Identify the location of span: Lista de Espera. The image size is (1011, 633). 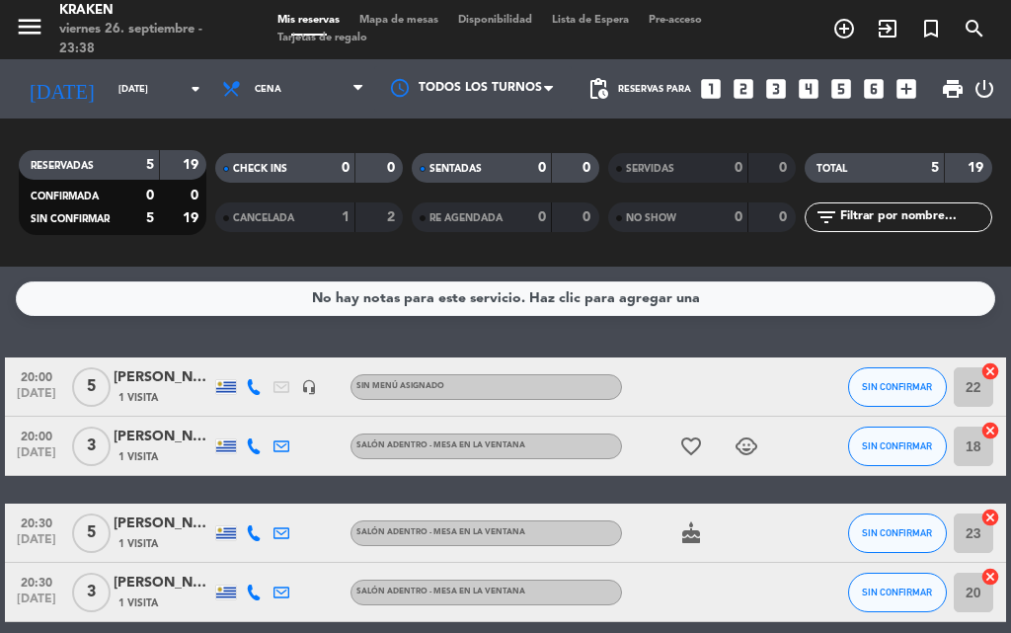
(591, 20).